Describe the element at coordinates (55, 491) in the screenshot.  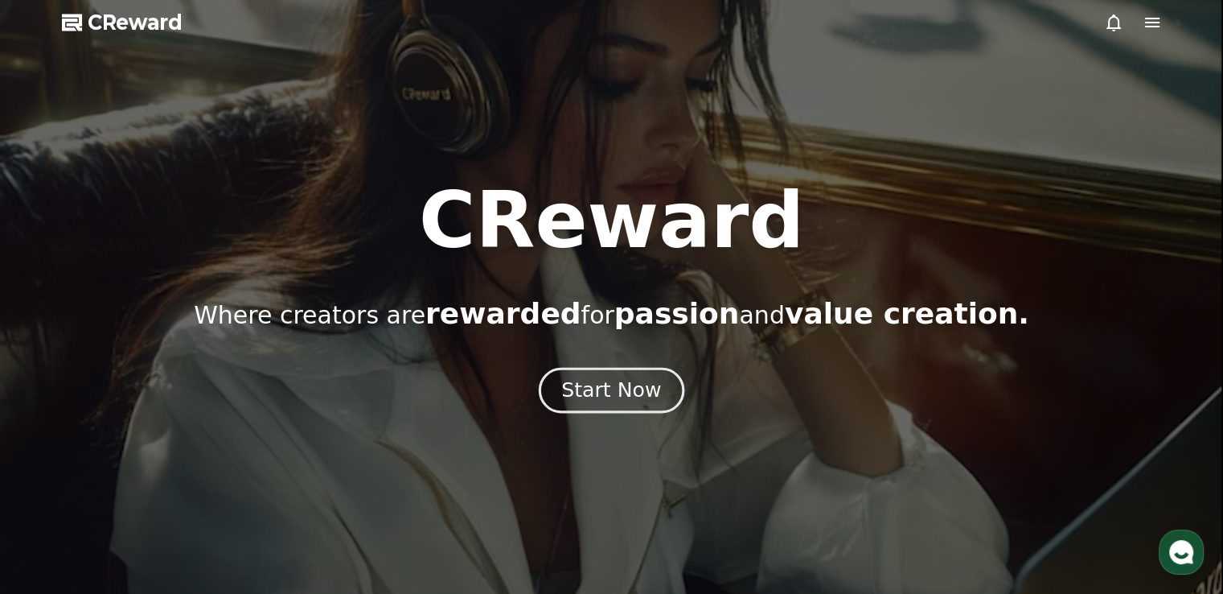
I see `span: Home` at that location.